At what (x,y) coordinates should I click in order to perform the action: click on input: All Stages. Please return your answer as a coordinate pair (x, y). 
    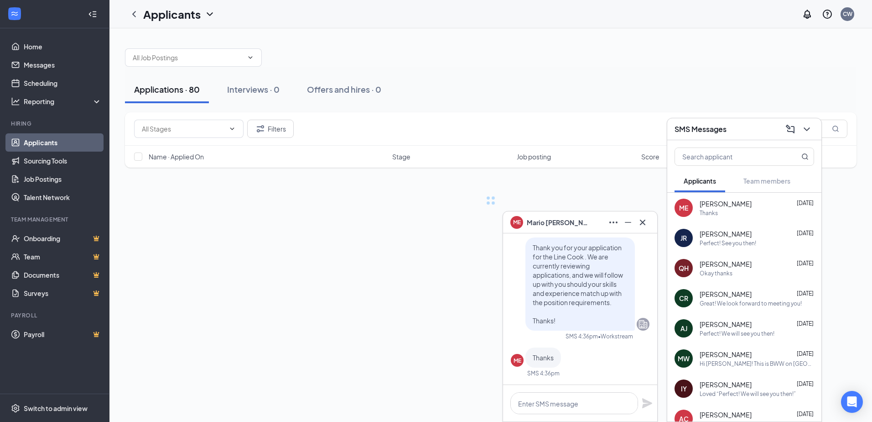
    Looking at the image, I should click on (183, 129).